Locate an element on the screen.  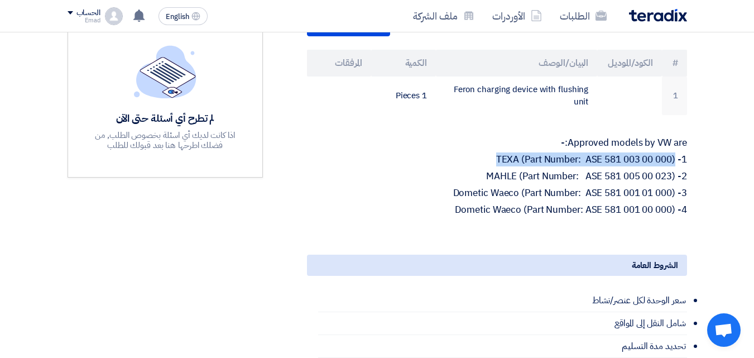
a: الأوردرات is located at coordinates (517, 16).